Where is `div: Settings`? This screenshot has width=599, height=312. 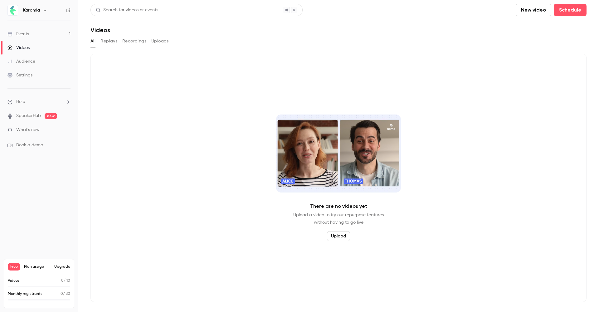 div: Settings is located at coordinates (20, 75).